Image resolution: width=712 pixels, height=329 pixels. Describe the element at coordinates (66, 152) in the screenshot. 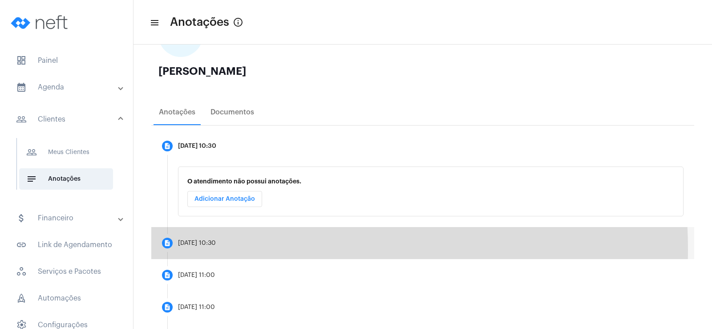

I see `span: Meus Clientes` at that location.